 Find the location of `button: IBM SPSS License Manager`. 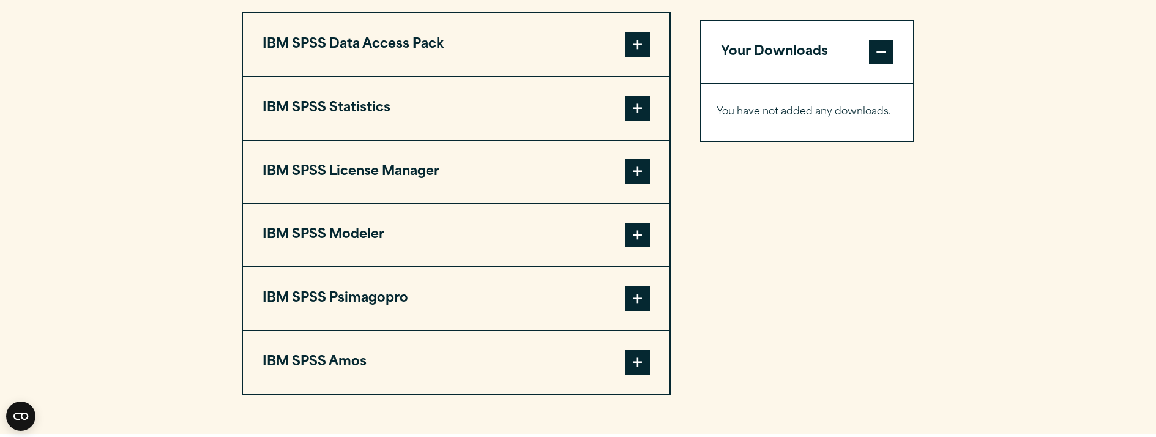

button: IBM SPSS License Manager is located at coordinates (456, 172).